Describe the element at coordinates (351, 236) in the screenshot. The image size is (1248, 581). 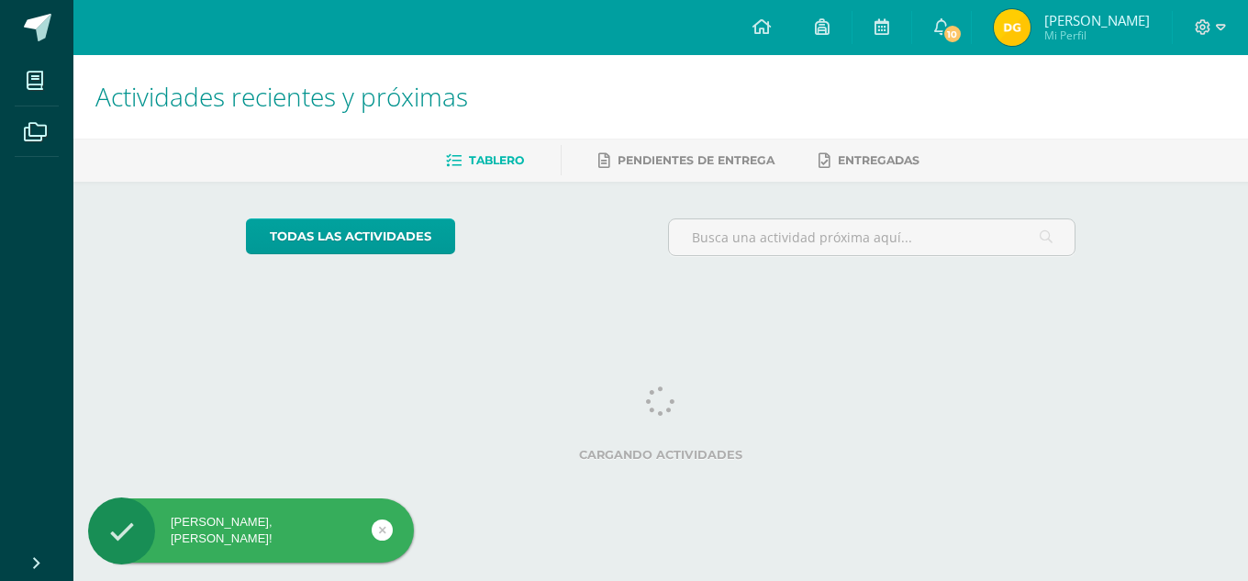
I see `a: todas las Actividades` at that location.